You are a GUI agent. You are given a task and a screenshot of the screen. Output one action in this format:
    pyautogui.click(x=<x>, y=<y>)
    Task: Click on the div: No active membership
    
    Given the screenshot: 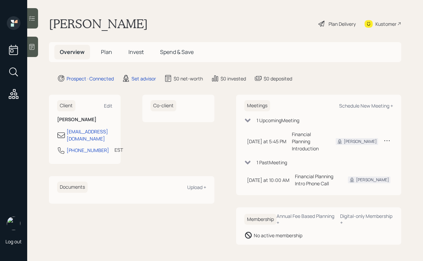 What is the action you would take?
    pyautogui.click(x=278, y=235)
    